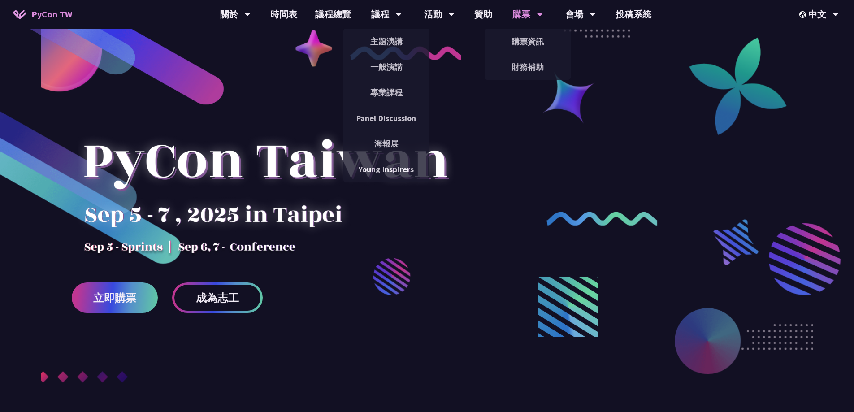 The width and height of the screenshot is (854, 412). Describe the element at coordinates (217, 298) in the screenshot. I see `span: 成為志工` at that location.